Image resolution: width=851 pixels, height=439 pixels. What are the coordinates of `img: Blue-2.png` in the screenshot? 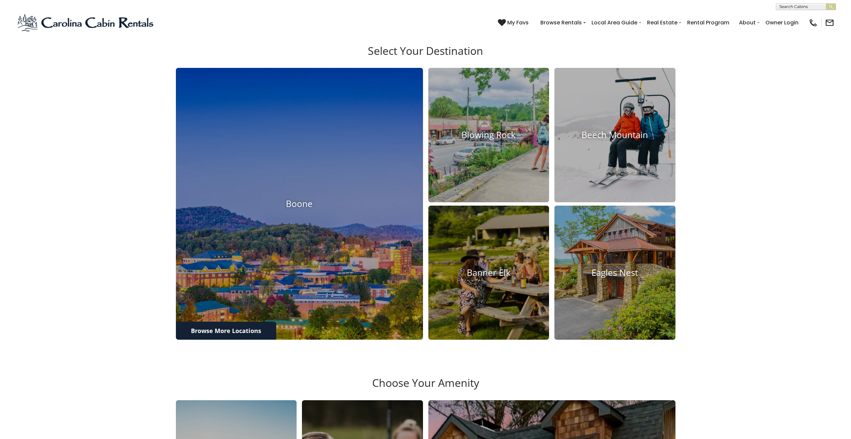 It's located at (86, 23).